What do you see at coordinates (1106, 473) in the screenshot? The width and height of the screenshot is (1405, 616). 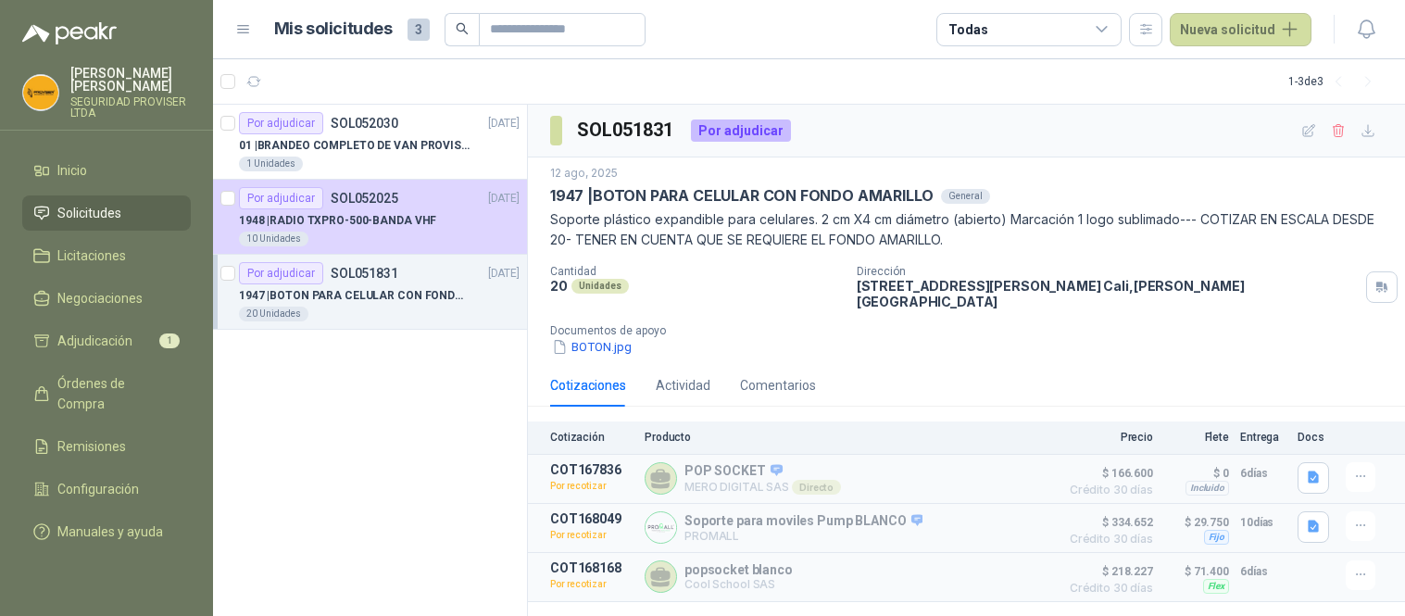 I see `span: $ 166.600` at bounding box center [1106, 473].